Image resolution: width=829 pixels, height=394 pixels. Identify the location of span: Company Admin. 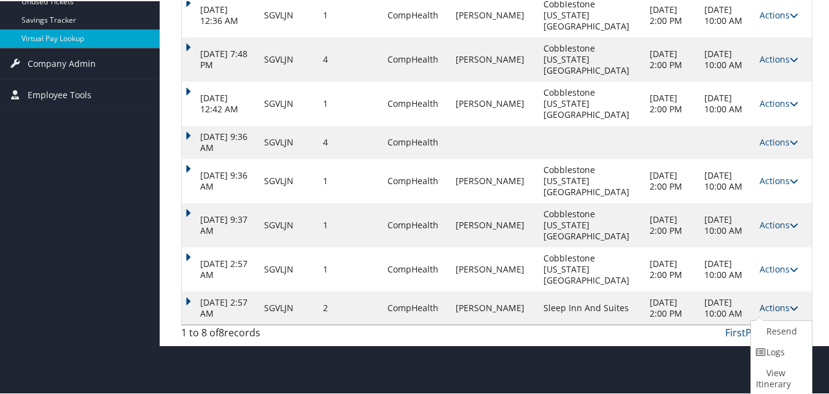
(61, 63).